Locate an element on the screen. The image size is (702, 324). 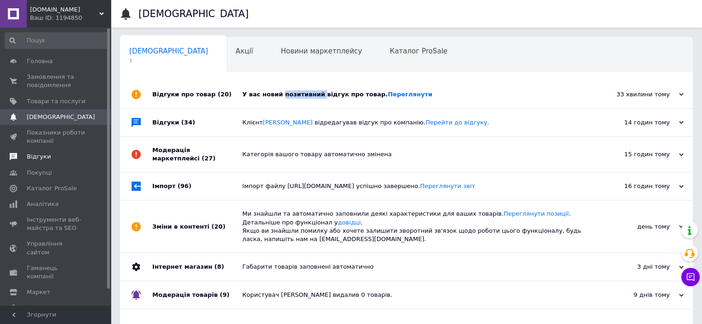
div: Габарити товарів заповнені автоматично is located at coordinates (417, 267).